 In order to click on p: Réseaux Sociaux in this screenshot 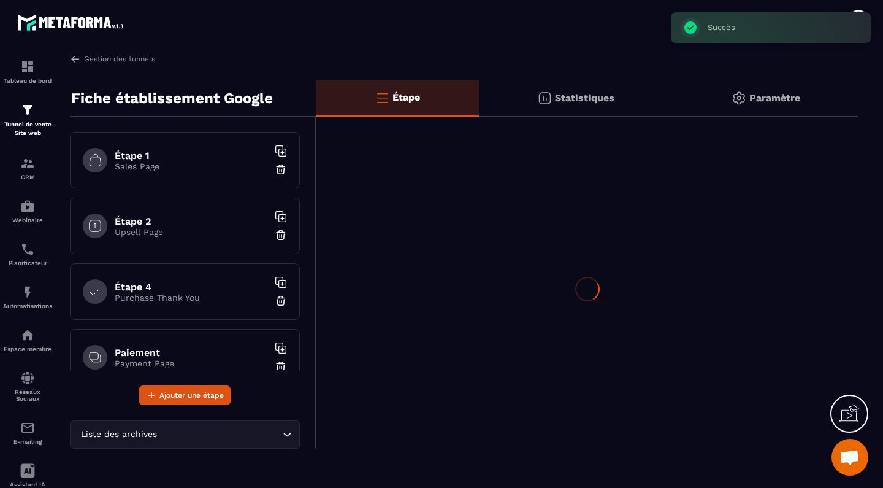, I will do `click(28, 395)`.